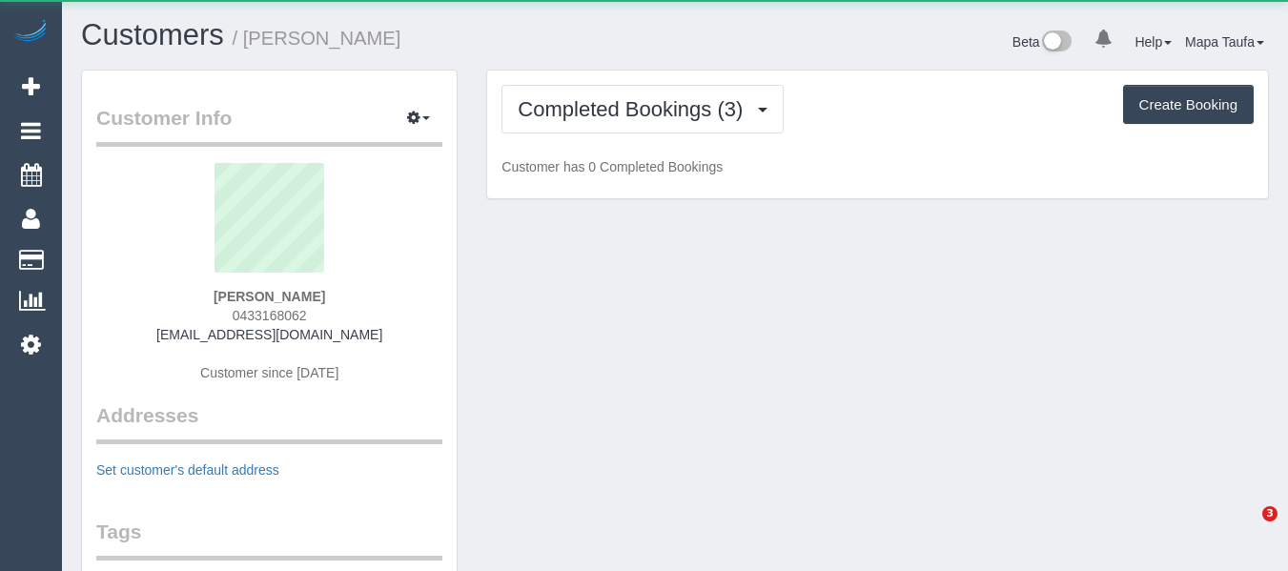 This screenshot has width=1288, height=571. I want to click on button: Create Booking, so click(1187, 105).